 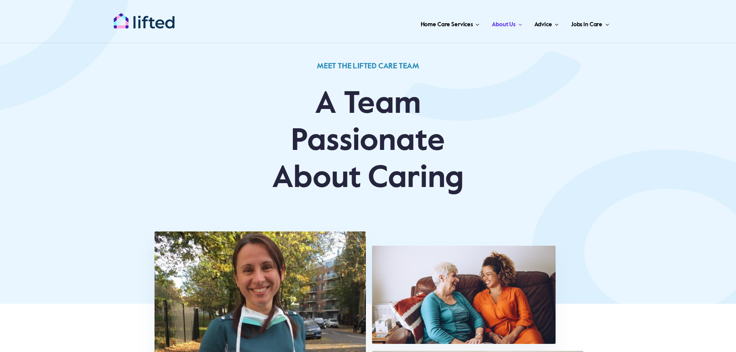 What do you see at coordinates (406, 23) in the screenshot?
I see `nav: Main Menu` at bounding box center [406, 23].